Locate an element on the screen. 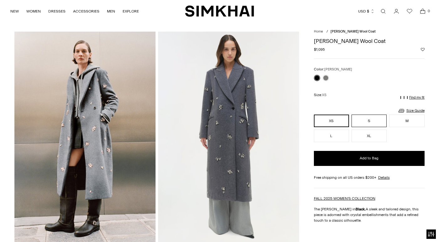 The width and height of the screenshot is (439, 242). a: MEN is located at coordinates (111, 11).